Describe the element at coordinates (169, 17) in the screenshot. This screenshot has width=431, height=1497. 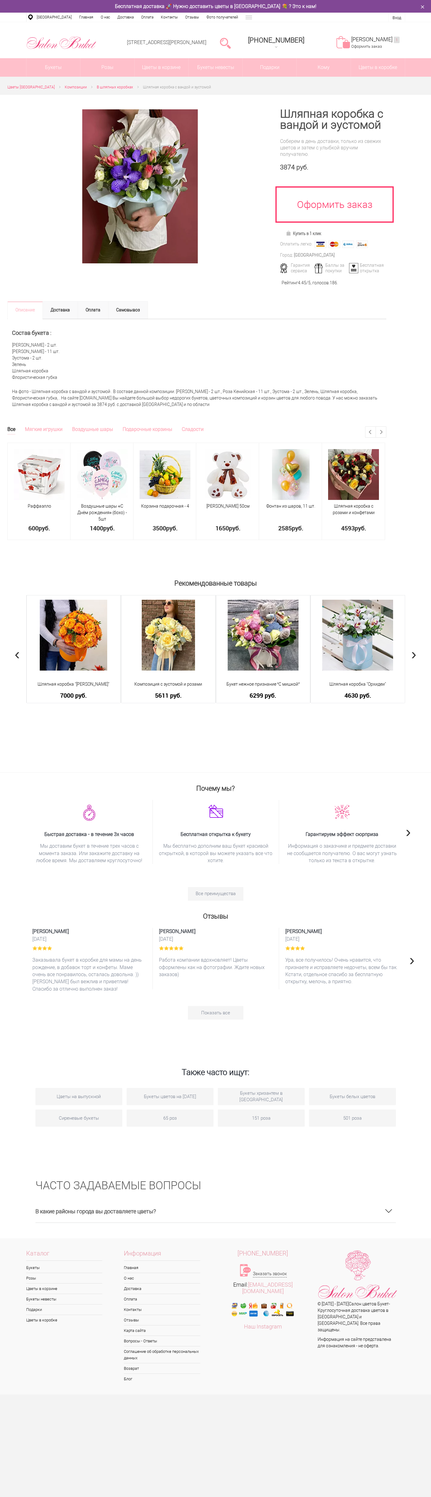
I see `a: Контакты` at that location.